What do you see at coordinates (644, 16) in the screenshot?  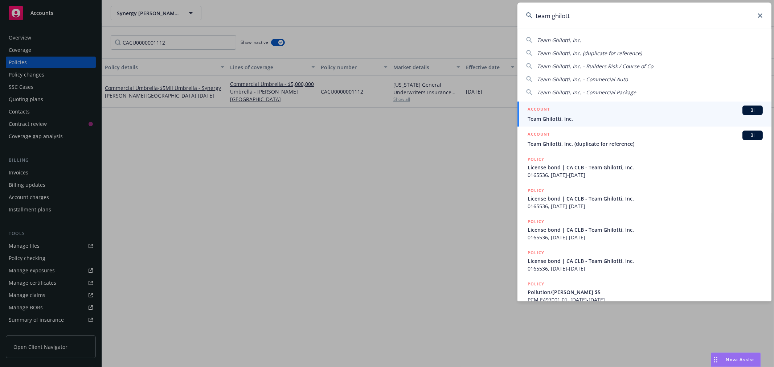 I see `input: Search...` at bounding box center [644, 16].